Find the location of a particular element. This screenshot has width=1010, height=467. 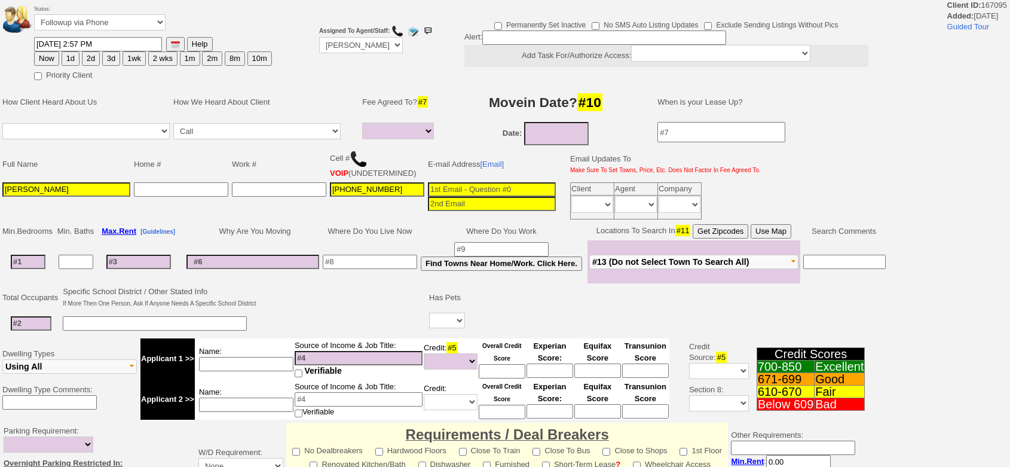

input: 1st Floor is located at coordinates (683, 451).